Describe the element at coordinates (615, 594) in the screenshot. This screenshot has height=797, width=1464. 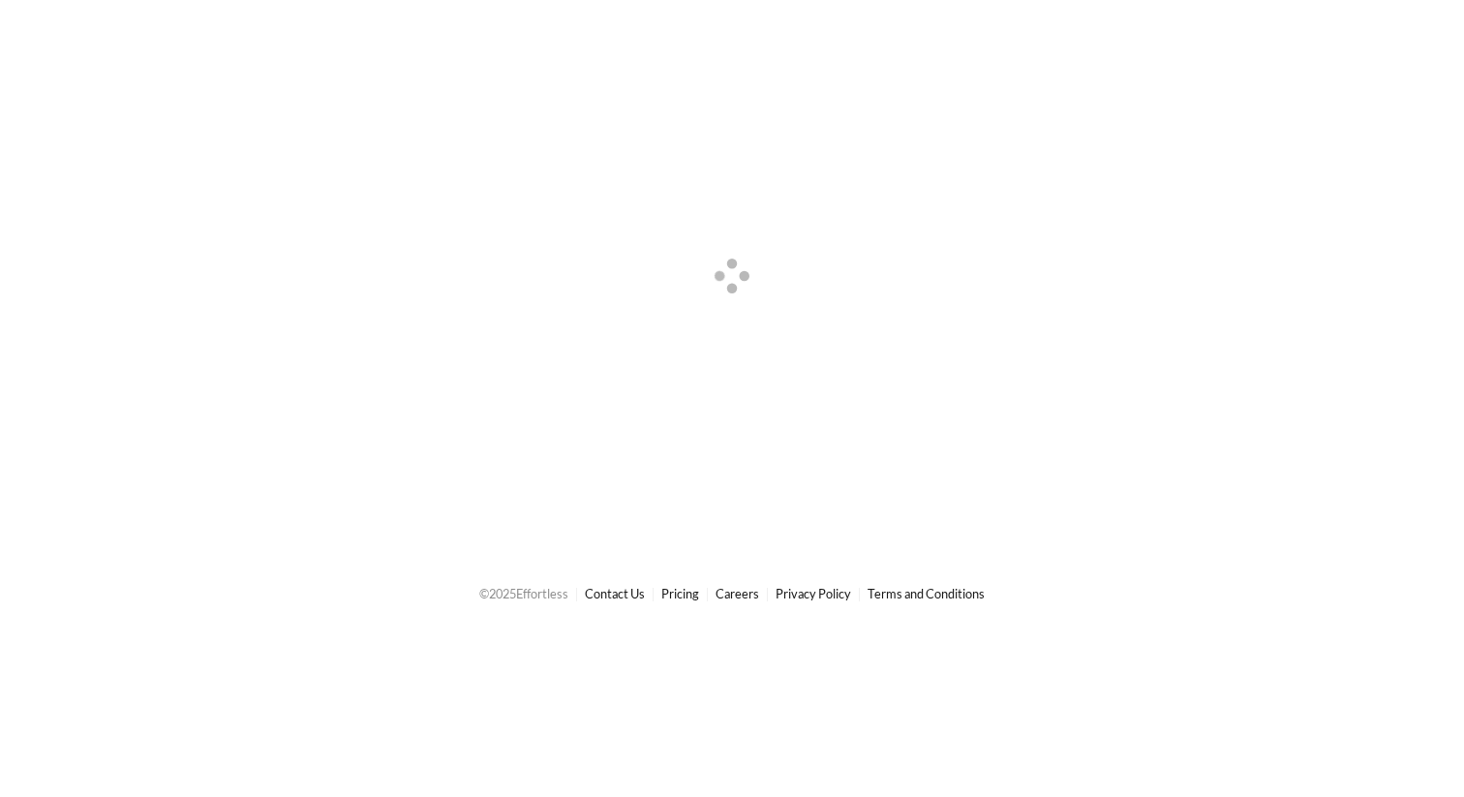
I see `a: Contact Us` at that location.